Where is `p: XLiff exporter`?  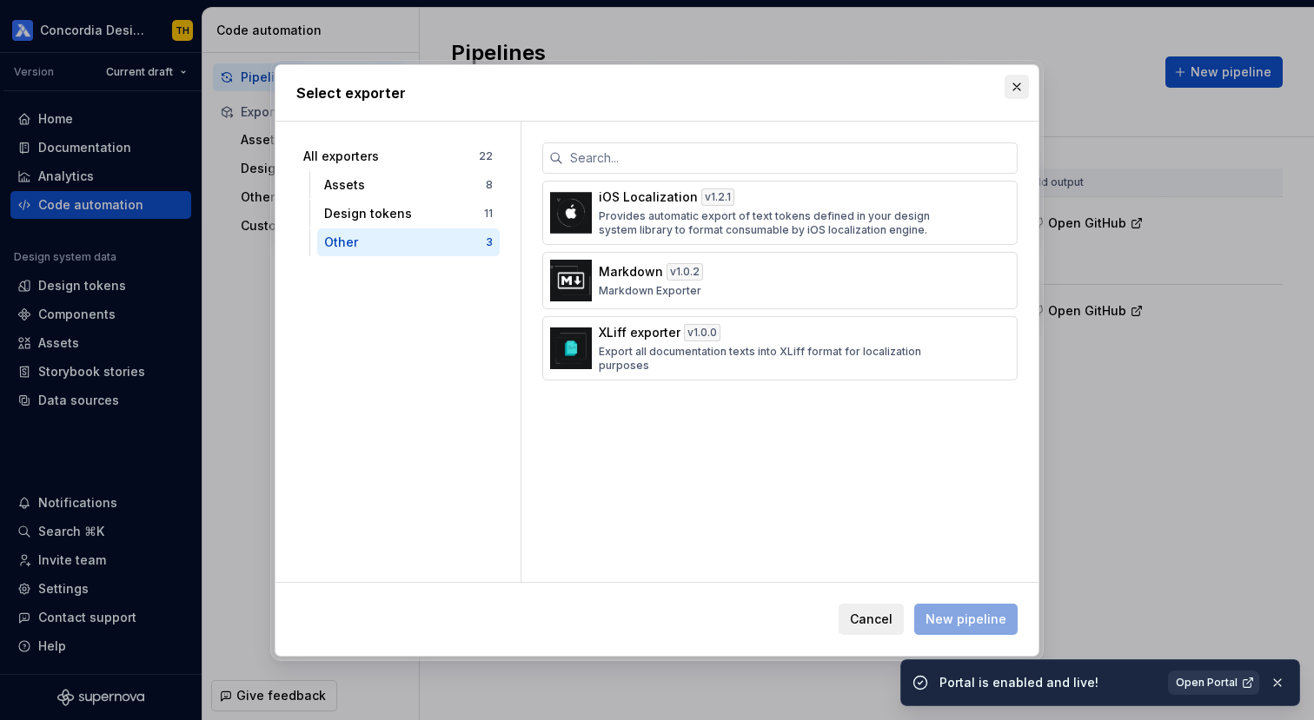
p: XLiff exporter is located at coordinates (639, 333).